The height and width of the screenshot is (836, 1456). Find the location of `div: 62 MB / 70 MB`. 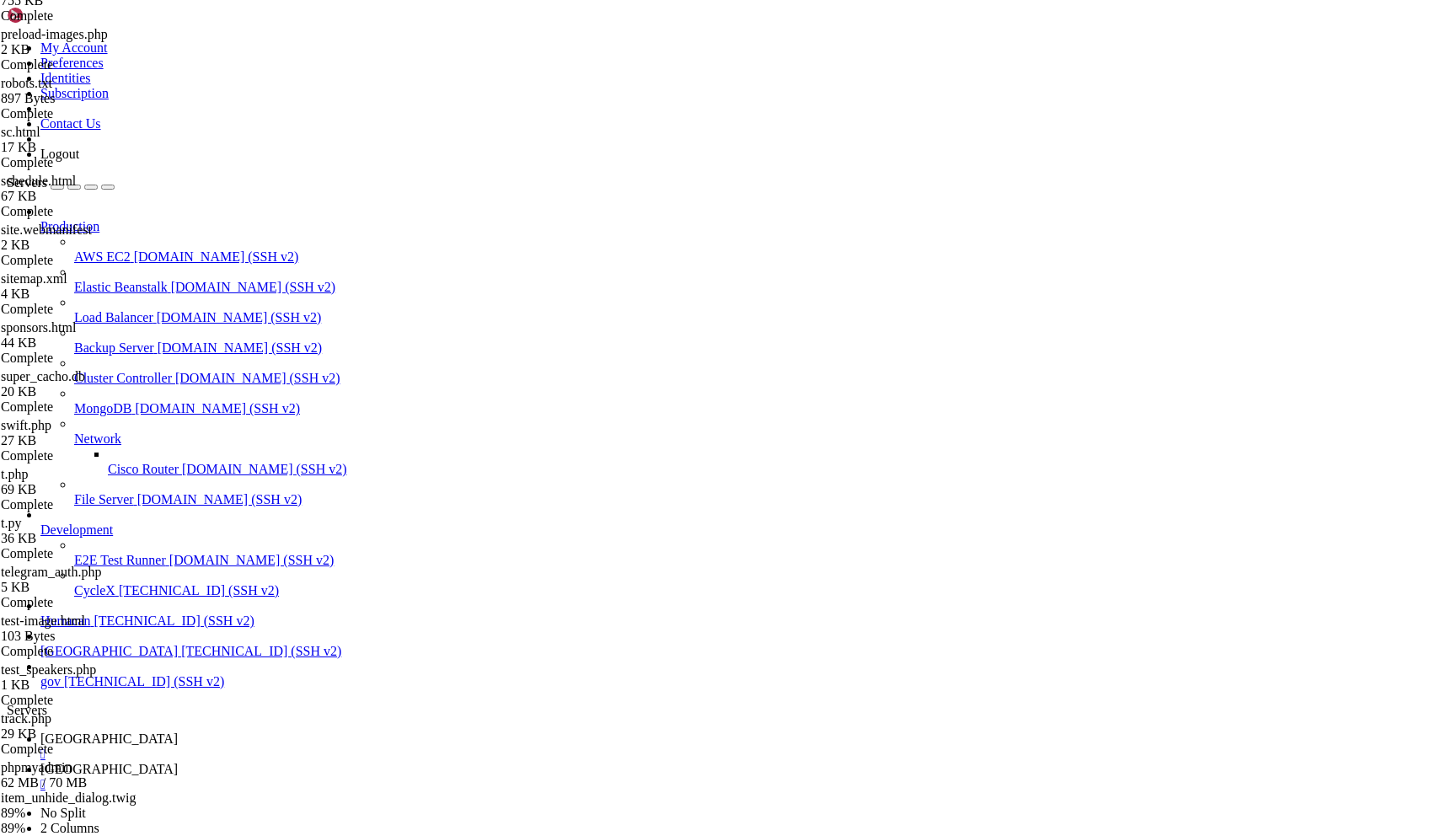

div: 62 MB / 70 MB is located at coordinates (85, 783).